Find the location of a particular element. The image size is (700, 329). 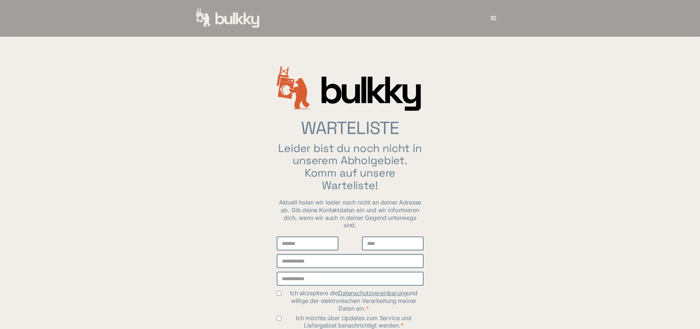

div: Aktuell holen wir leider noch nicht an deiner Adresse ab. Gib deine Kontaktdaten ein und wir info... is located at coordinates (350, 214).